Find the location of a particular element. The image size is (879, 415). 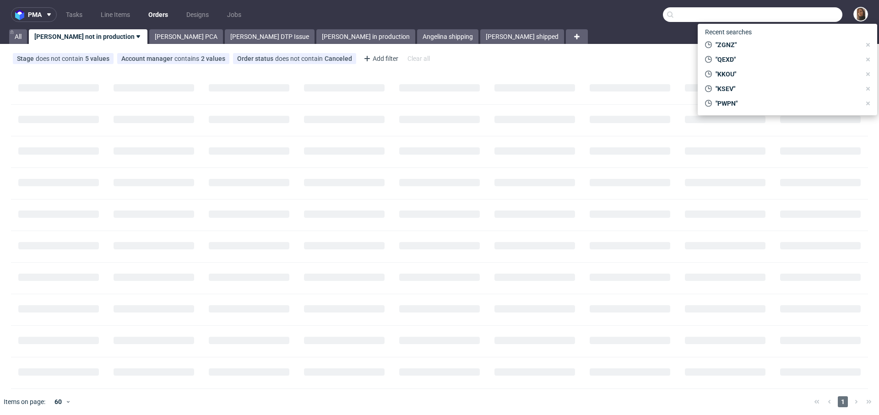

span: Items on page: is located at coordinates (24, 402).